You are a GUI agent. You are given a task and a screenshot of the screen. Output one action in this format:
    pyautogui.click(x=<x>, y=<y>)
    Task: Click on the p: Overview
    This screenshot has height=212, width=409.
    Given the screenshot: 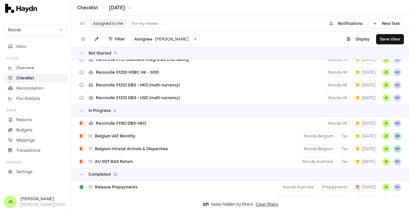 What is the action you would take?
    pyautogui.click(x=25, y=68)
    